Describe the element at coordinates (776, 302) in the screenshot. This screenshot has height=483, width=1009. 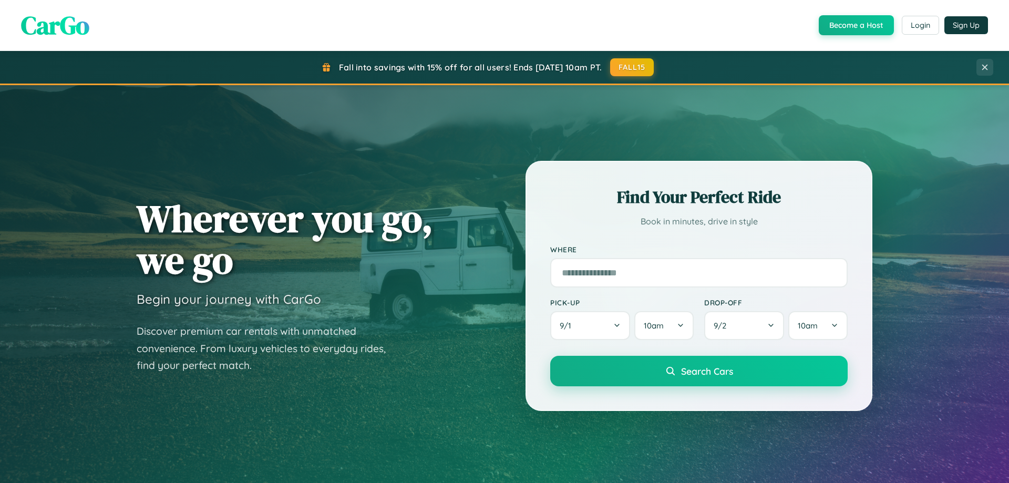
I see `label: Drop-off` at that location.